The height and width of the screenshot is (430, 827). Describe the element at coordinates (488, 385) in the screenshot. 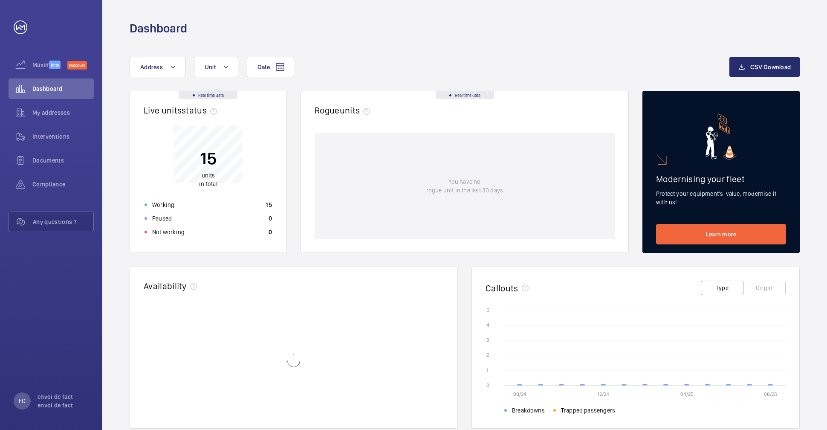

I see `text: 0` at that location.